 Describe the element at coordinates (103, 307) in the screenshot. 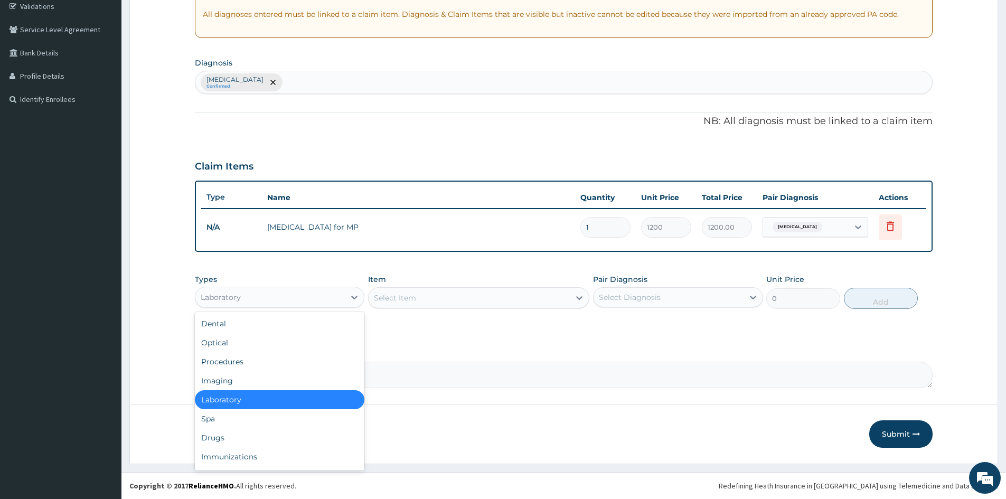

I see `textarea: Type your message and hit 'Enter'` at that location.